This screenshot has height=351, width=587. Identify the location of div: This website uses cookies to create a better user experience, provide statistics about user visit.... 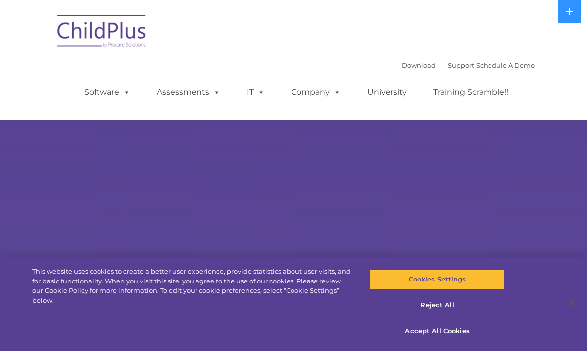
(192, 286).